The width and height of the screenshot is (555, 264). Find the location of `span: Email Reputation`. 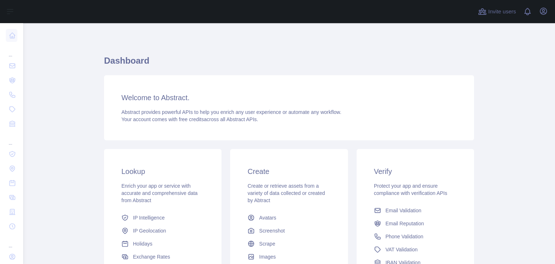

span: Email Reputation is located at coordinates (405, 223).